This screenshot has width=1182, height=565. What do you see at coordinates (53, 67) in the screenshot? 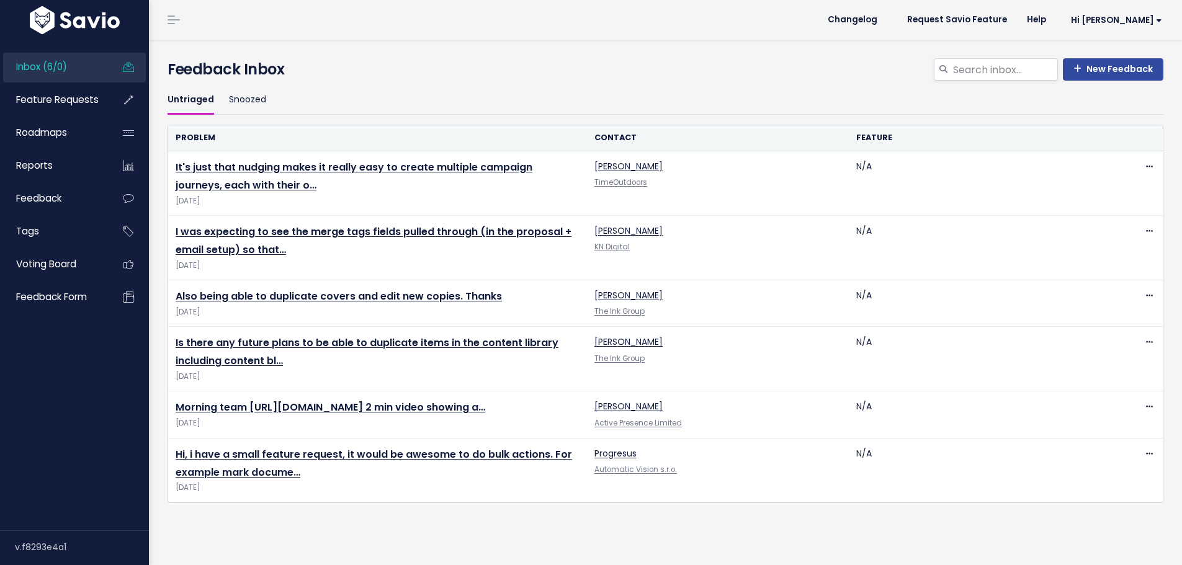
I see `a: Inbox (6/0)` at bounding box center [53, 67].